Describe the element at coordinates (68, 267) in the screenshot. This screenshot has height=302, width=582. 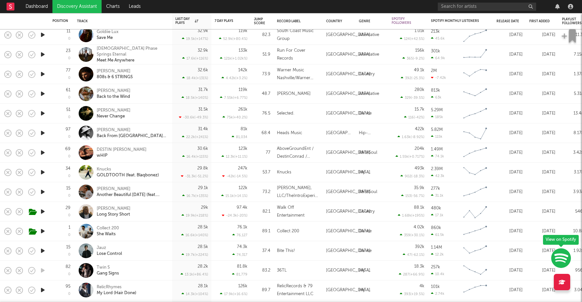
I see `div: 82` at that location.